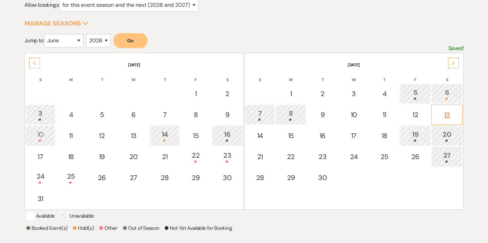  What do you see at coordinates (198, 228) in the screenshot?
I see `p: Not Yet Available for Booking` at bounding box center [198, 228].